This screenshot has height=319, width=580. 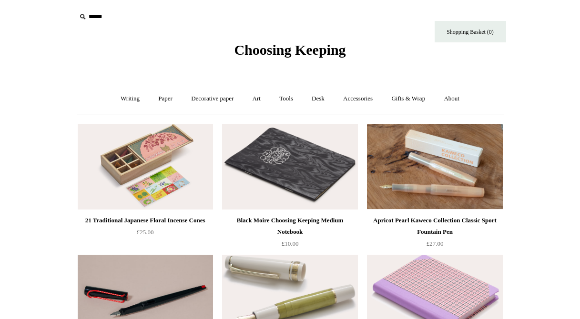 What do you see at coordinates (290, 167) in the screenshot?
I see `img: Black Moire Choosing Keeping Medium Notebook` at bounding box center [290, 167].